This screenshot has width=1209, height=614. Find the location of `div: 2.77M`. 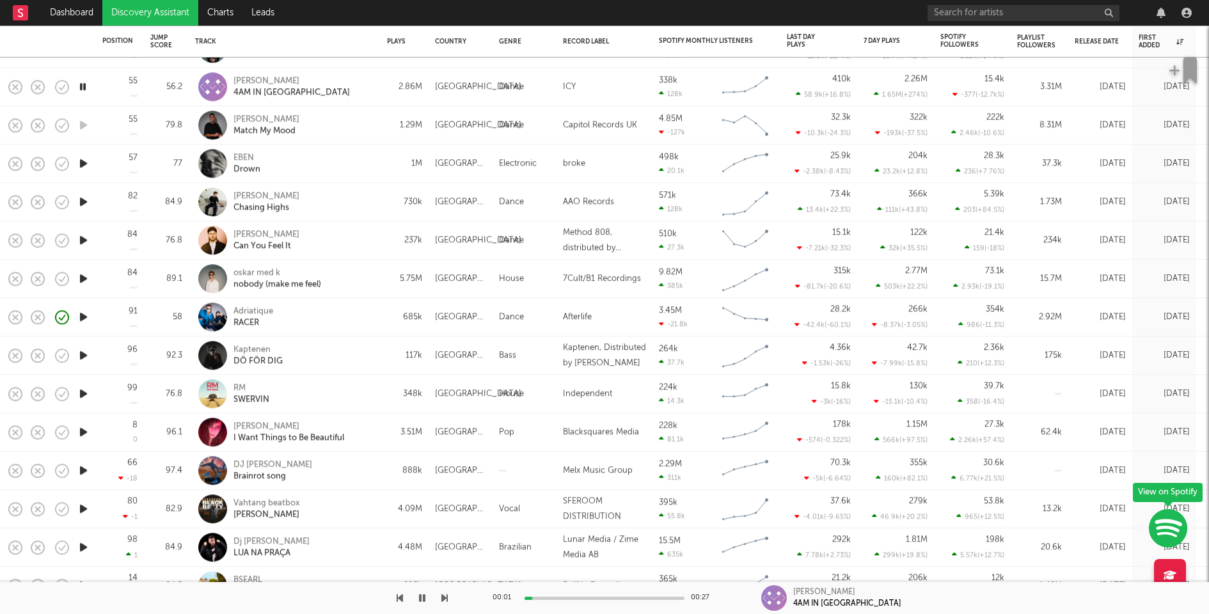

div: 2.77M is located at coordinates (916, 270).